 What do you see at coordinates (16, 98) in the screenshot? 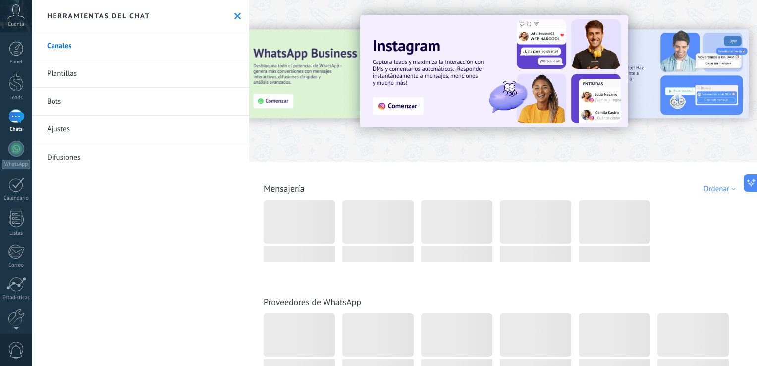
I see `div: Leads` at bounding box center [16, 98].